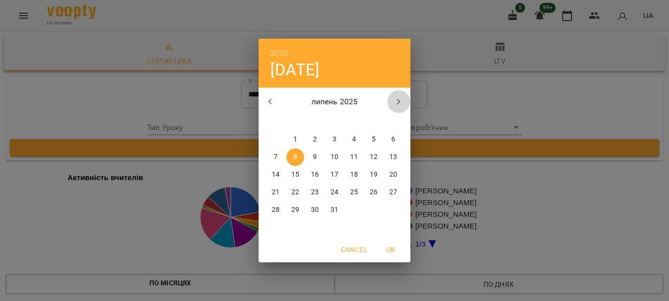 The image size is (669, 301). What do you see at coordinates (295, 157) in the screenshot?
I see `p: 8` at bounding box center [295, 157].